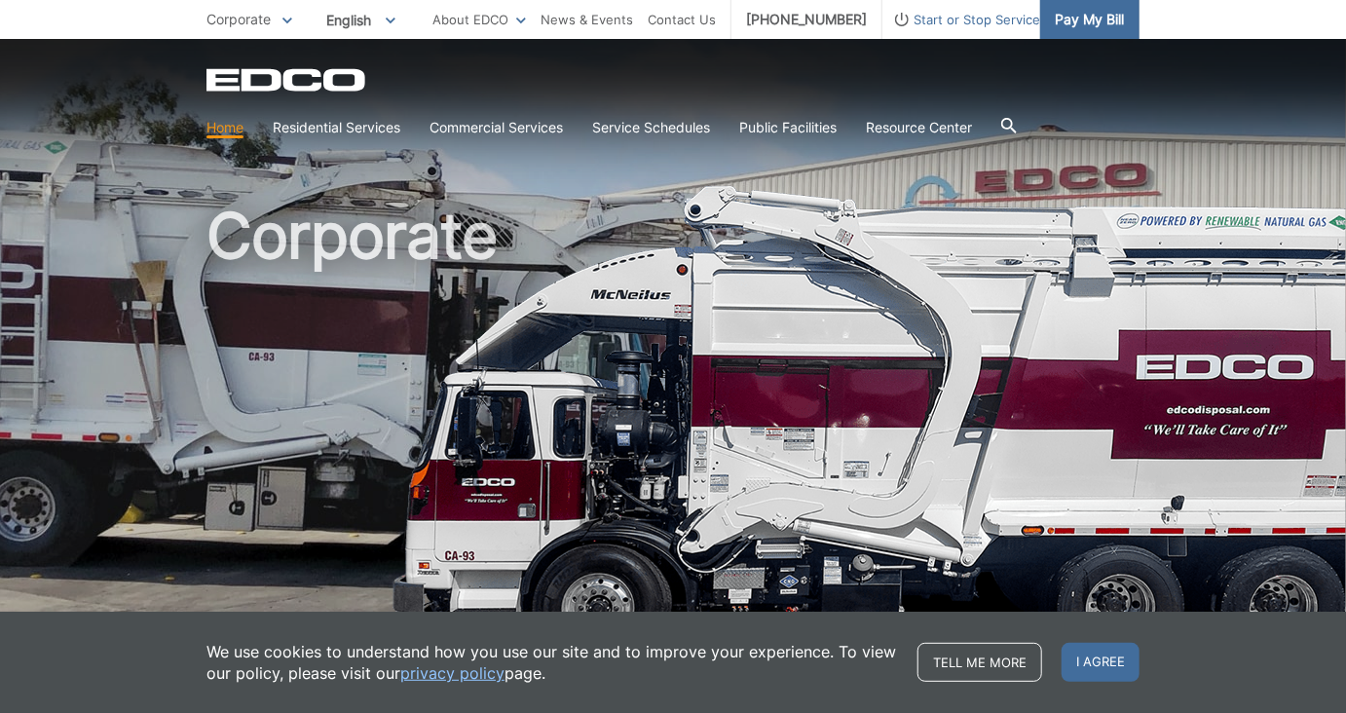  Describe the element at coordinates (673, 418) in the screenshot. I see `h1: Corporate` at that location.